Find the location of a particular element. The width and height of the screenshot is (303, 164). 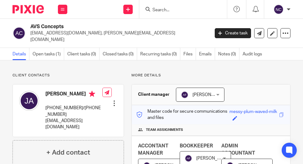

p: Client contacts is located at coordinates (68, 75).